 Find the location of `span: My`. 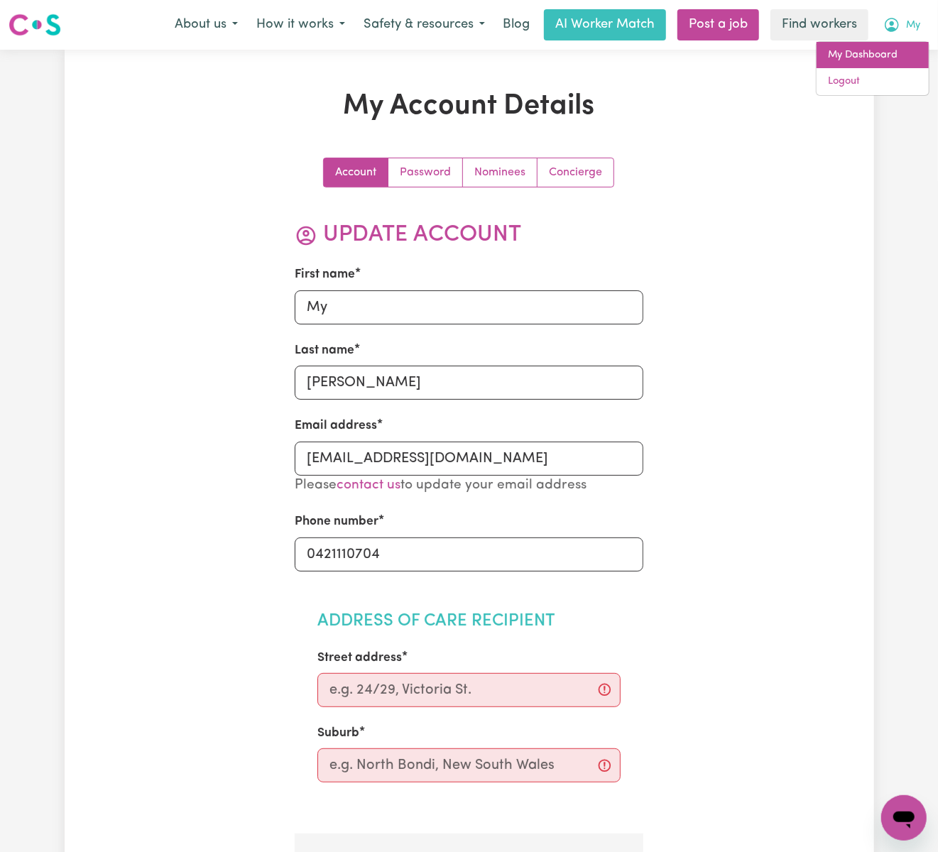

span: My is located at coordinates (913, 26).